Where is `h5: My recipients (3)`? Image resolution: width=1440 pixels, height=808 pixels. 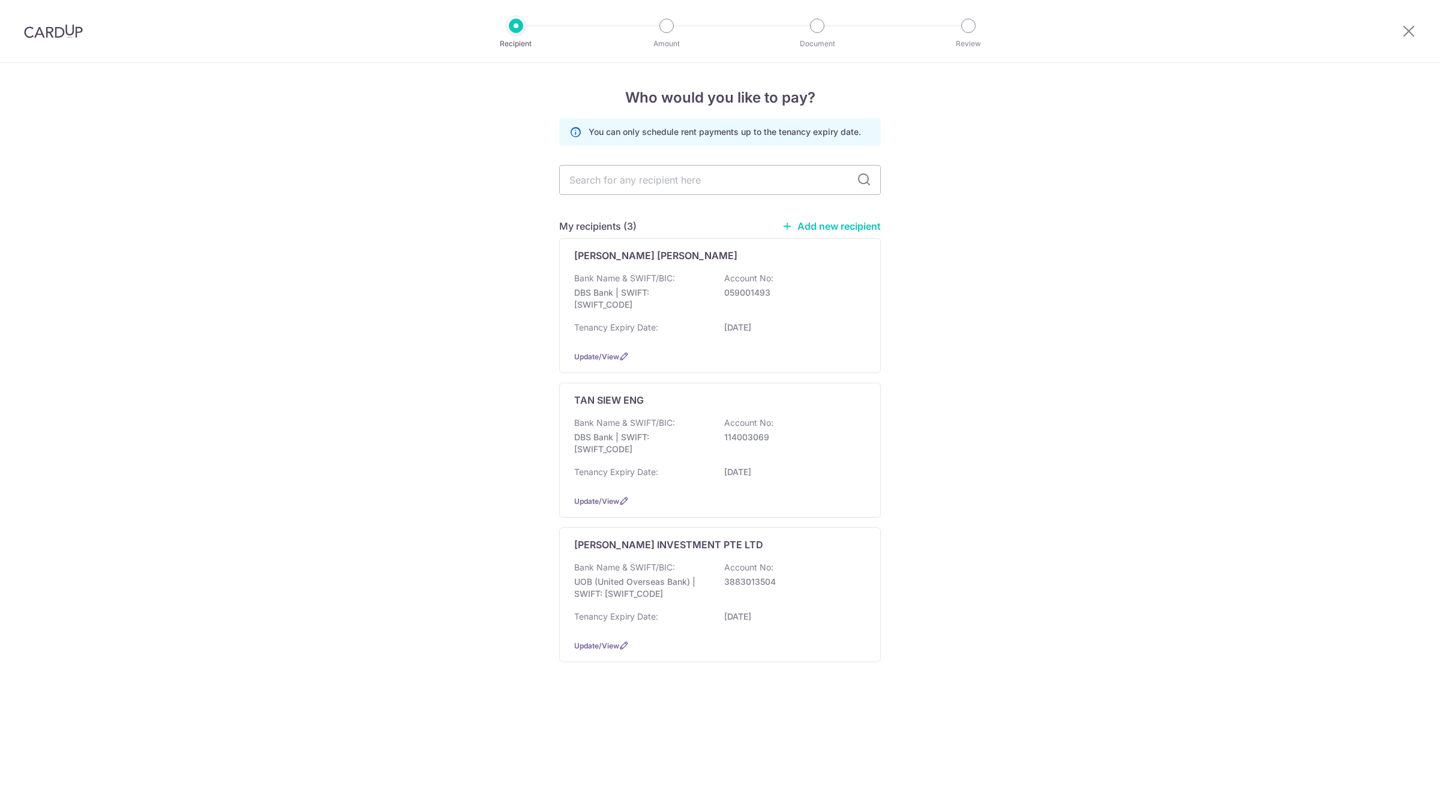
h5: My recipients (3) is located at coordinates (598, 226).